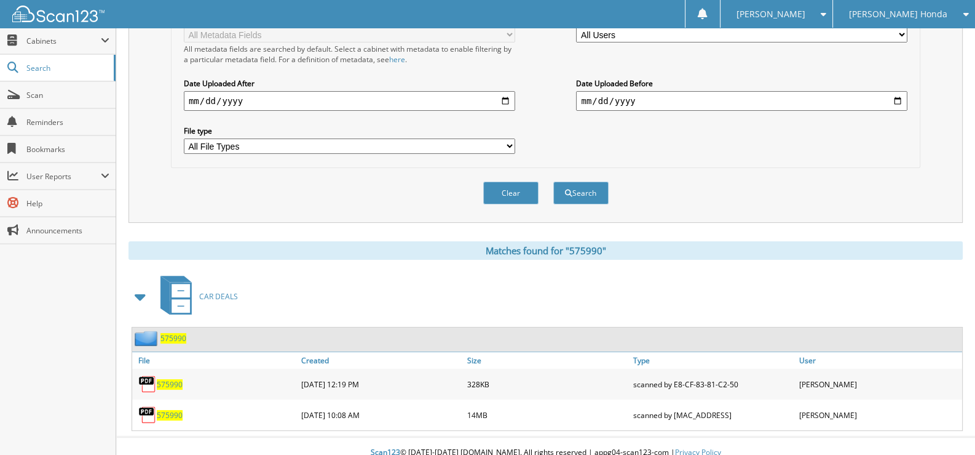 The height and width of the screenshot is (455, 975). Describe the element at coordinates (547, 384) in the screenshot. I see `div: 328KB` at that location.